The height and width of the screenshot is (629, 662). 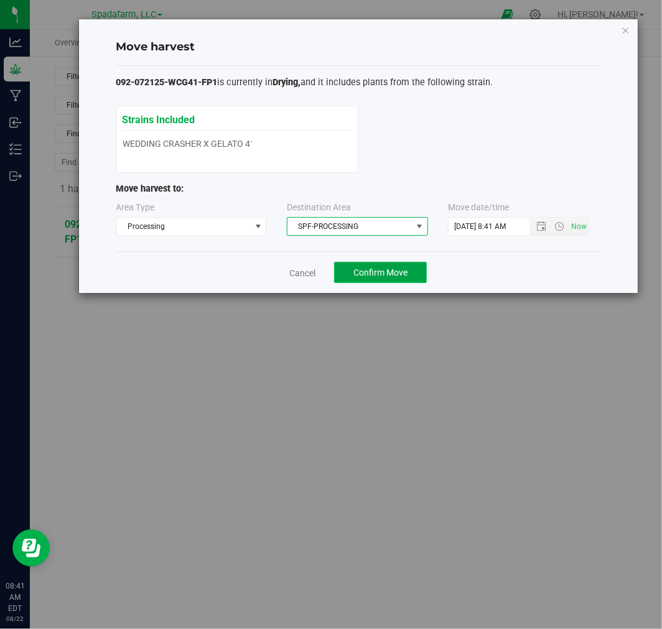 What do you see at coordinates (358, 47) in the screenshot?
I see `h4: Move harvest` at bounding box center [358, 47].